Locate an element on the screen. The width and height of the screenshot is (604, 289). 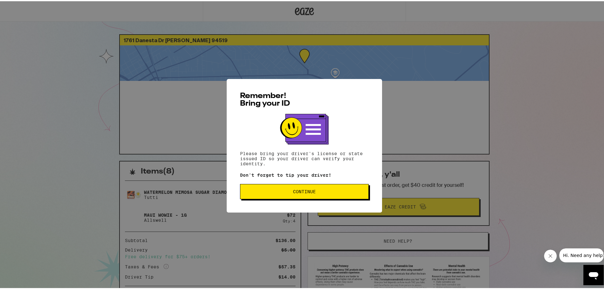
span: Continue is located at coordinates (304, 190).